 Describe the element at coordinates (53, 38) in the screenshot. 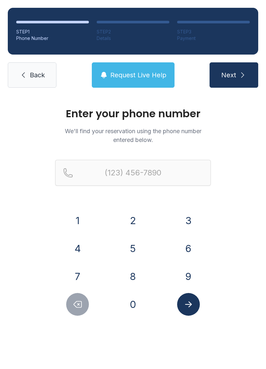

I see `div: Phone Number` at that location.